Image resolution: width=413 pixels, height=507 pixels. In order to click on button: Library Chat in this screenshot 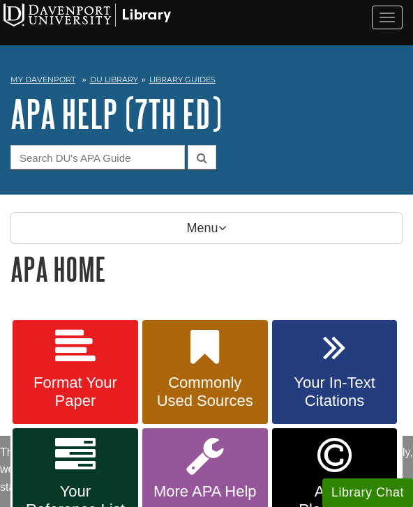, I will do `click(368, 493)`.